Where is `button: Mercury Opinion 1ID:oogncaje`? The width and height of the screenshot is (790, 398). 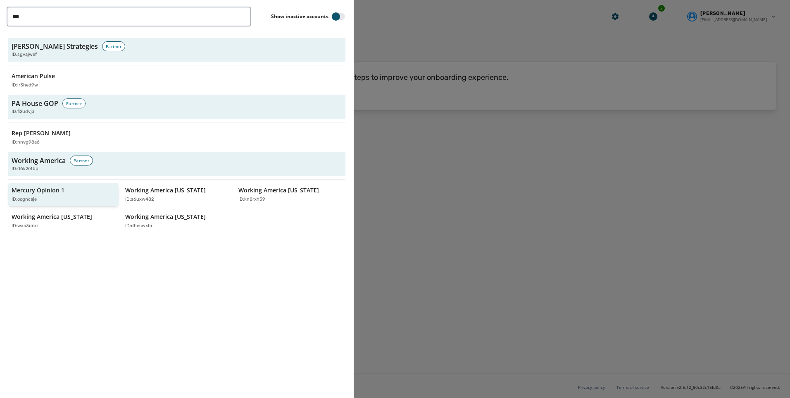 button: Mercury Opinion 1ID:oogncaje is located at coordinates (63, 194).